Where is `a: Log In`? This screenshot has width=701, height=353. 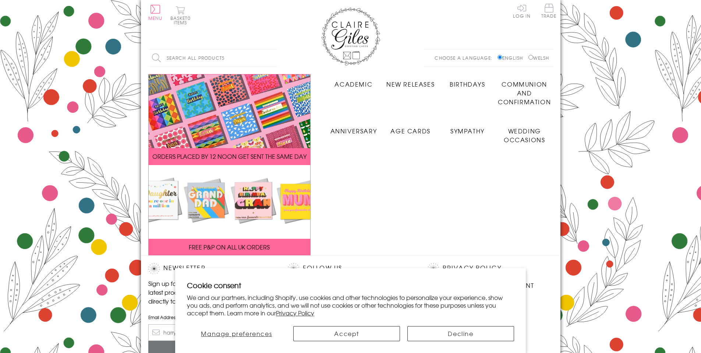
a: Log In is located at coordinates (522, 11).